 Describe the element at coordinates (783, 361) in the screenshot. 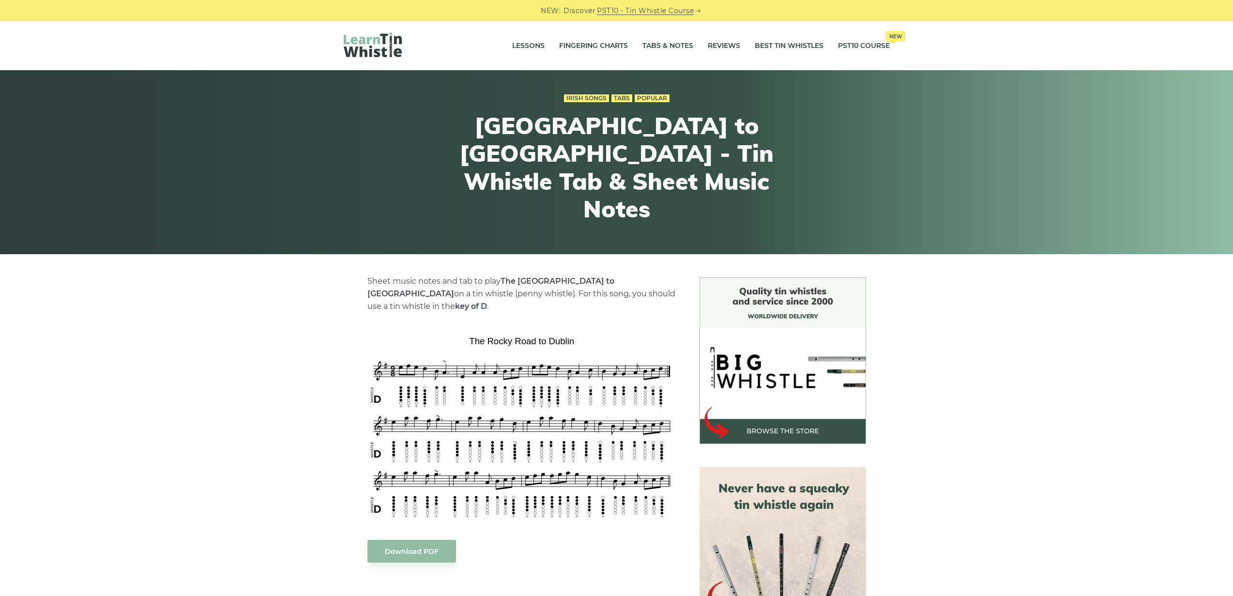

I see `img: BigWhistle Tin Whistle Store` at that location.